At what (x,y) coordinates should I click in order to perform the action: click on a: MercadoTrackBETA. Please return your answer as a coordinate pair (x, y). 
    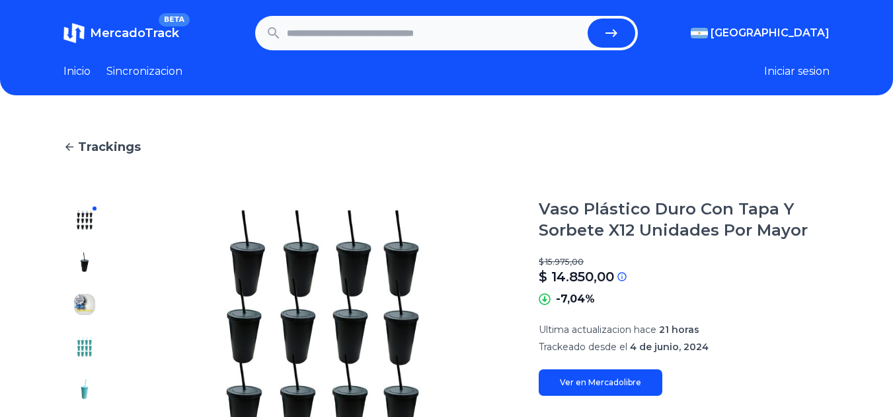
    Looking at the image, I should click on (121, 33).